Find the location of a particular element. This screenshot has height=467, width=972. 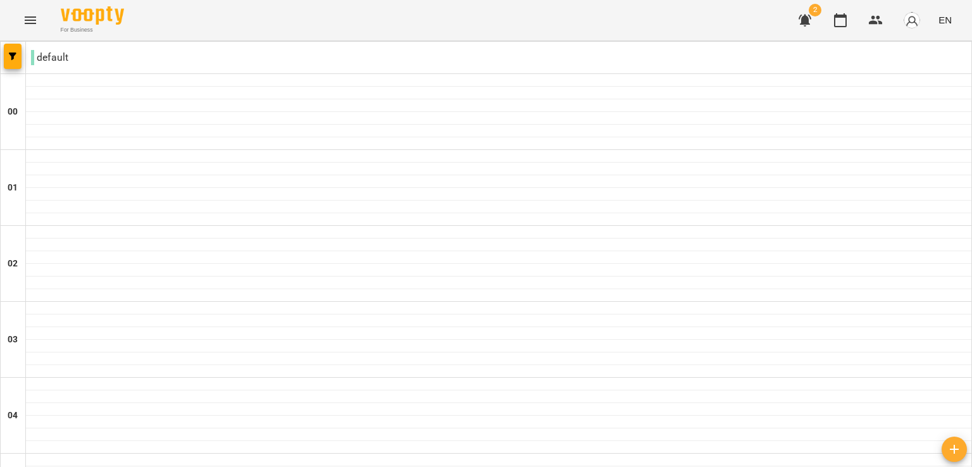

h6: 02 is located at coordinates (13, 264).